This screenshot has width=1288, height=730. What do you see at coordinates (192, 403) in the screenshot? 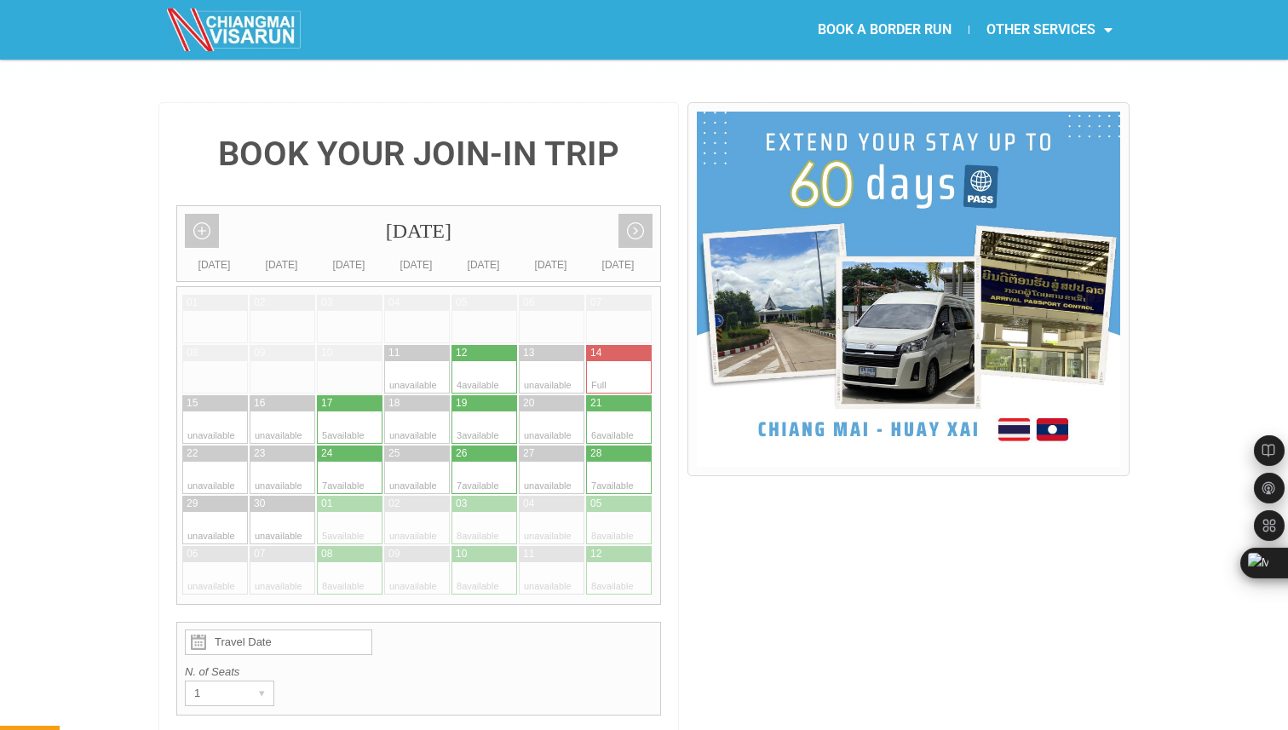
I see `div: 15` at bounding box center [192, 403].